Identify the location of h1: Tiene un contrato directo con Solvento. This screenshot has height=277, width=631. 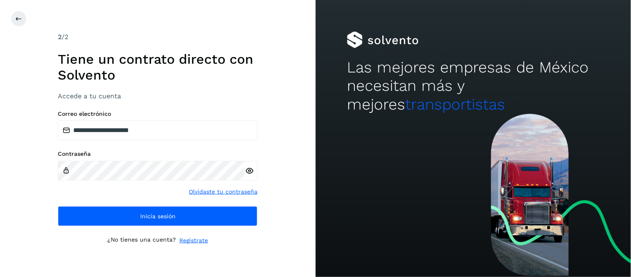
(158, 67).